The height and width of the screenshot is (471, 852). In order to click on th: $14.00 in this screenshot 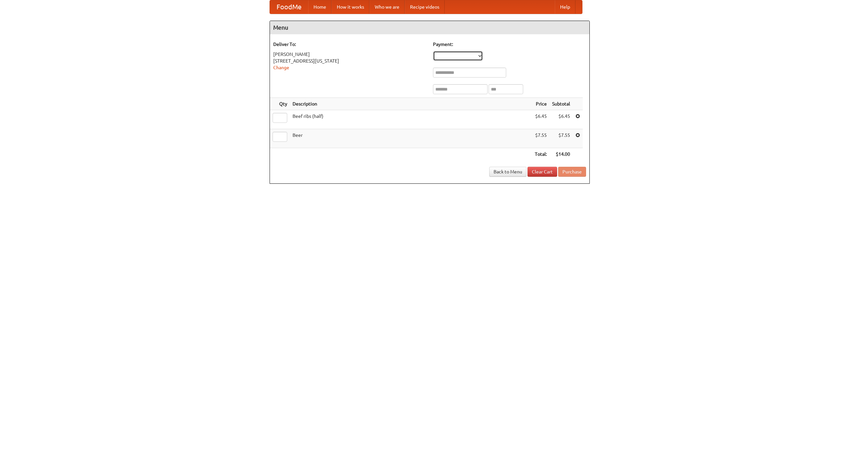, I will do `click(561, 154)`.